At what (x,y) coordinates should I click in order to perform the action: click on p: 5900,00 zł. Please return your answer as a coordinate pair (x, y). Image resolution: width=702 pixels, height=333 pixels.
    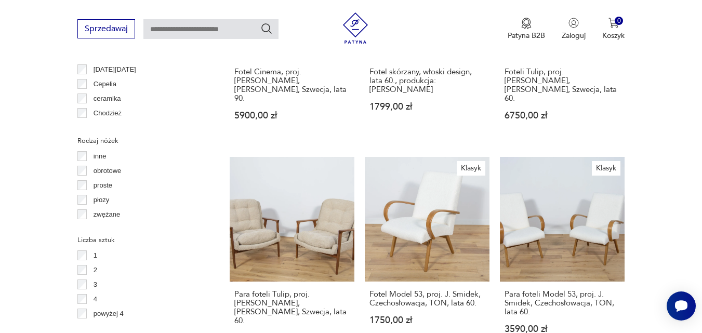
    Looking at the image, I should click on (292, 115).